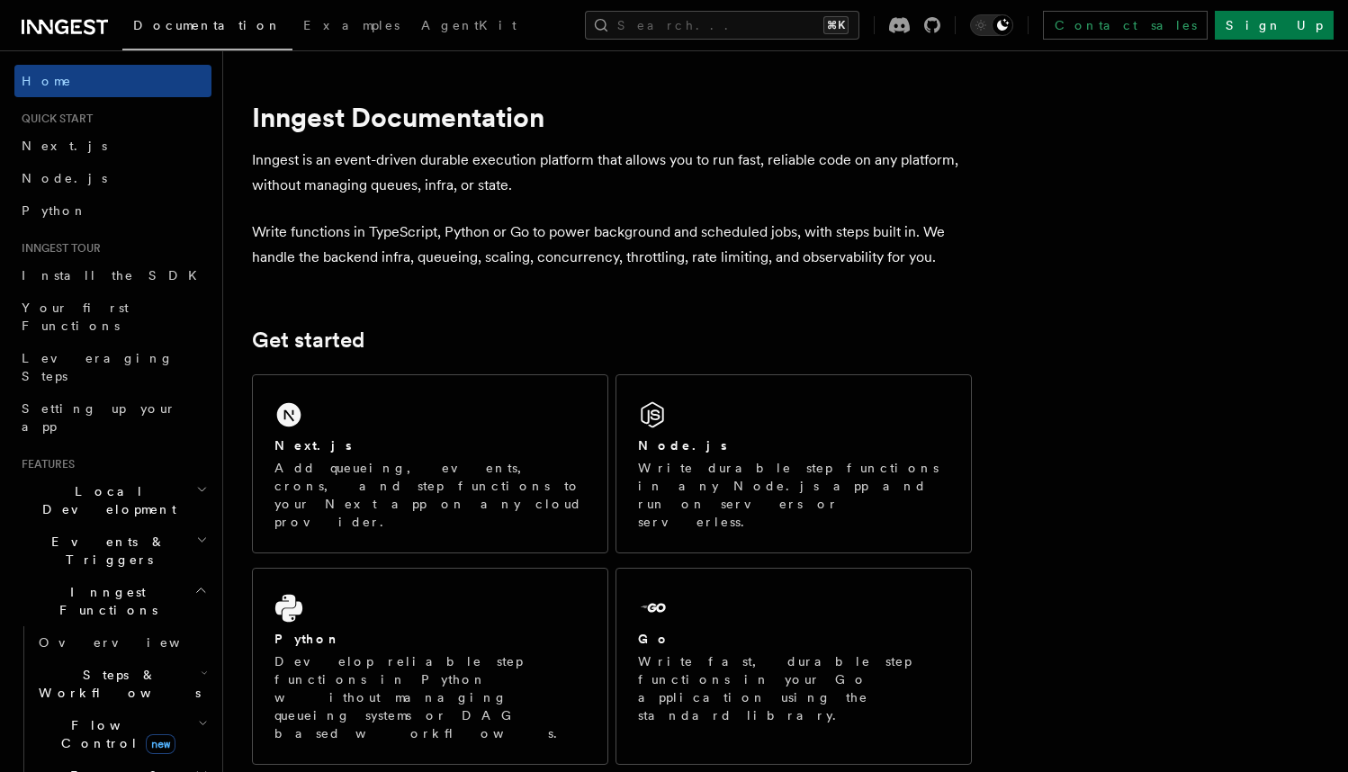 This screenshot has height=772, width=1348. What do you see at coordinates (612, 245) in the screenshot?
I see `p: Write functions in TypeScript, Python or Go to power background and scheduled jobs, with steps bu...` at bounding box center [612, 245].